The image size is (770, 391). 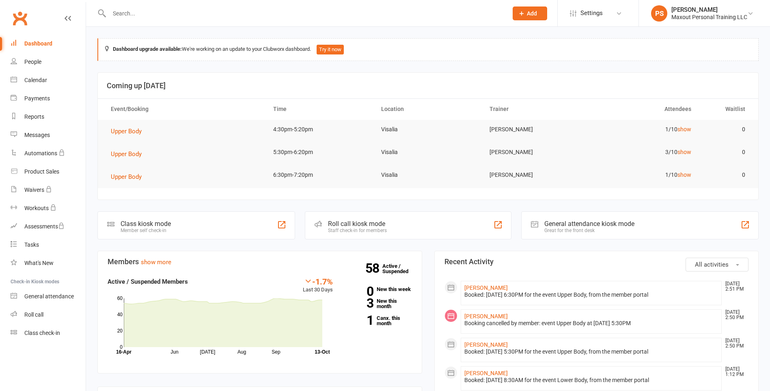 What do you see at coordinates (37, 208) in the screenshot?
I see `div: Workouts` at bounding box center [37, 208].